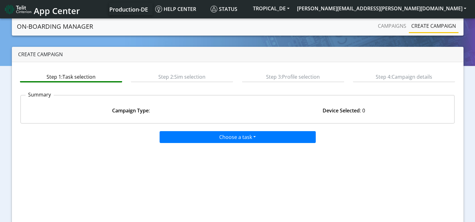  I want to click on a: Campaigns, so click(392, 26).